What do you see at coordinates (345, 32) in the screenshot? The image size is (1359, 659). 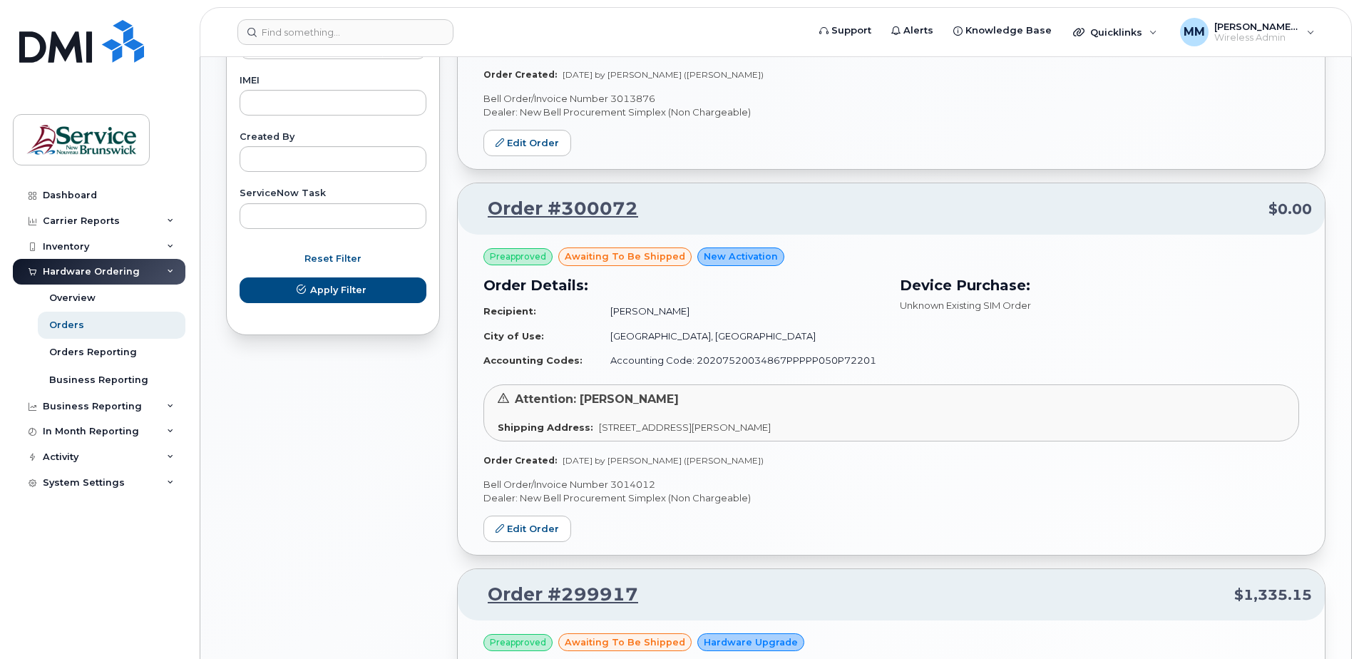 I see `input: Find something...` at bounding box center [345, 32].